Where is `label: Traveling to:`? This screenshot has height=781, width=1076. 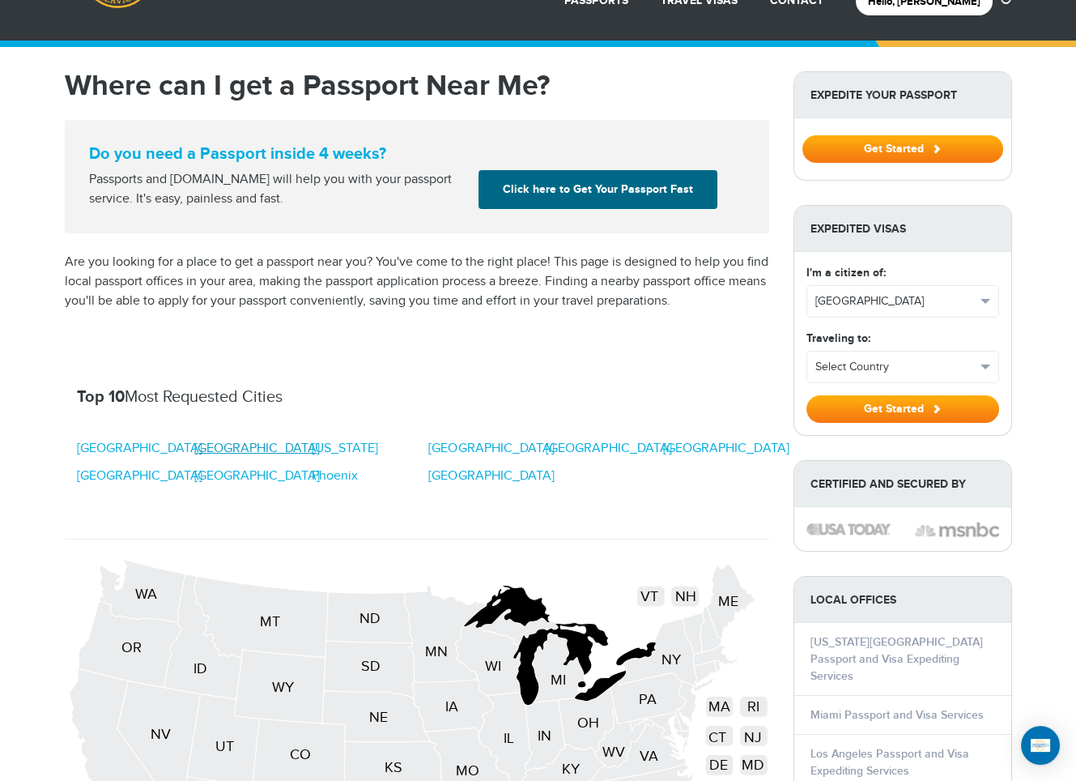 label: Traveling to: is located at coordinates (838, 338).